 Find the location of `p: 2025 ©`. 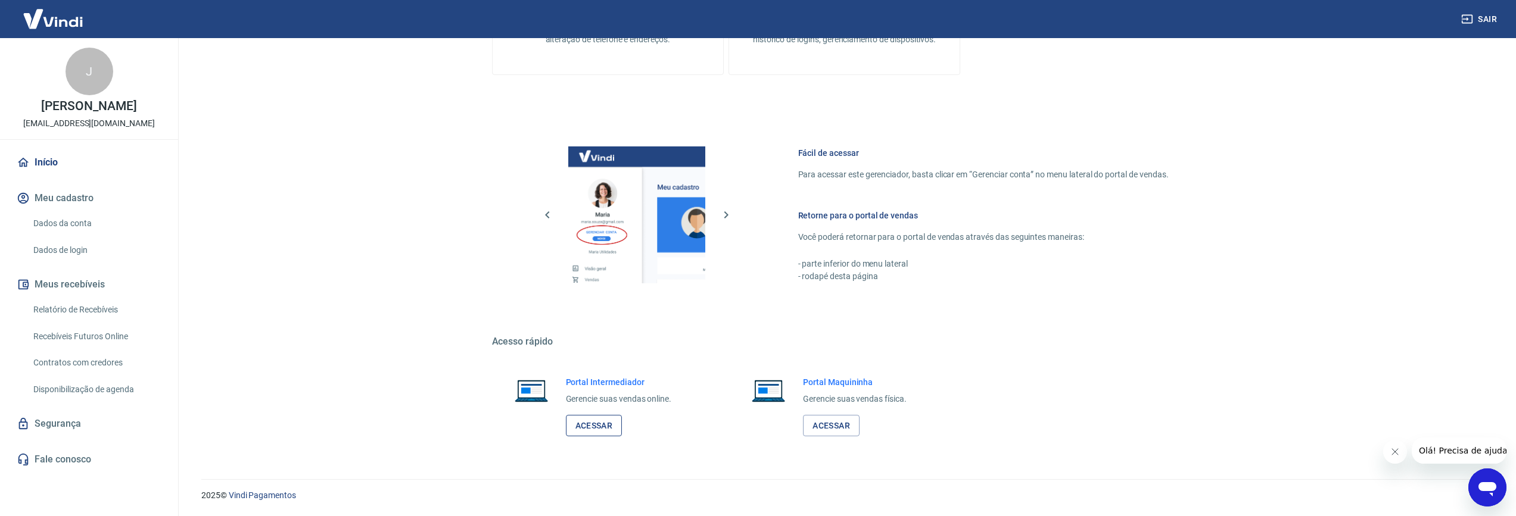

p: 2025 © is located at coordinates (844, 495).